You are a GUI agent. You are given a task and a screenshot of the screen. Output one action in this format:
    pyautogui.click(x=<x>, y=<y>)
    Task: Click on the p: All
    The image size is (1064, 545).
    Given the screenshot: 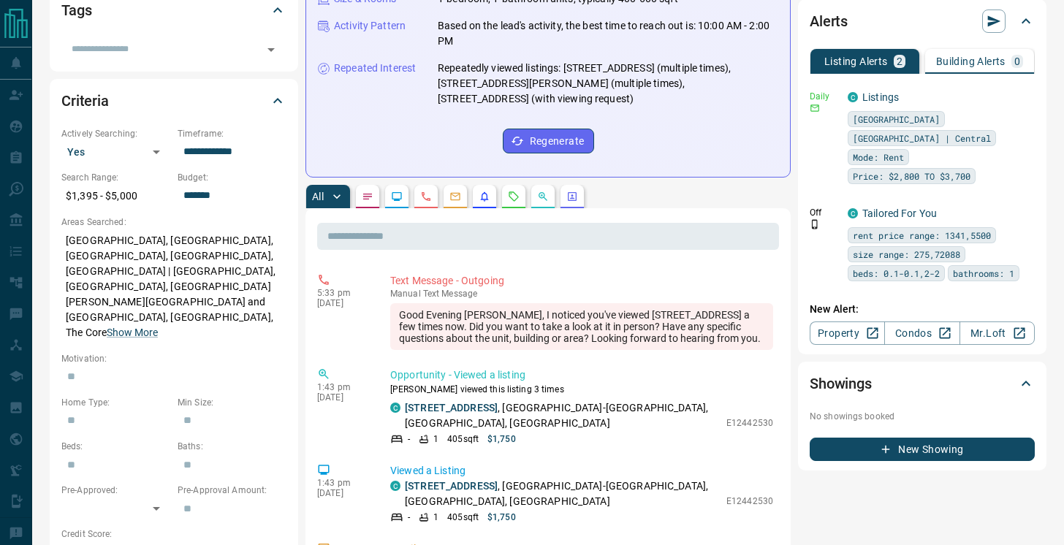 What is the action you would take?
    pyautogui.click(x=318, y=197)
    